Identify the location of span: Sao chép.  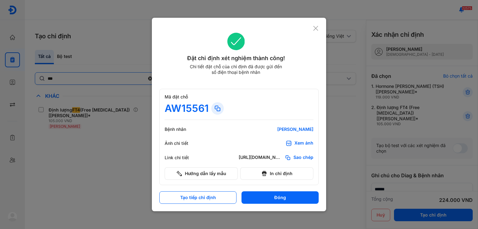
(304, 158).